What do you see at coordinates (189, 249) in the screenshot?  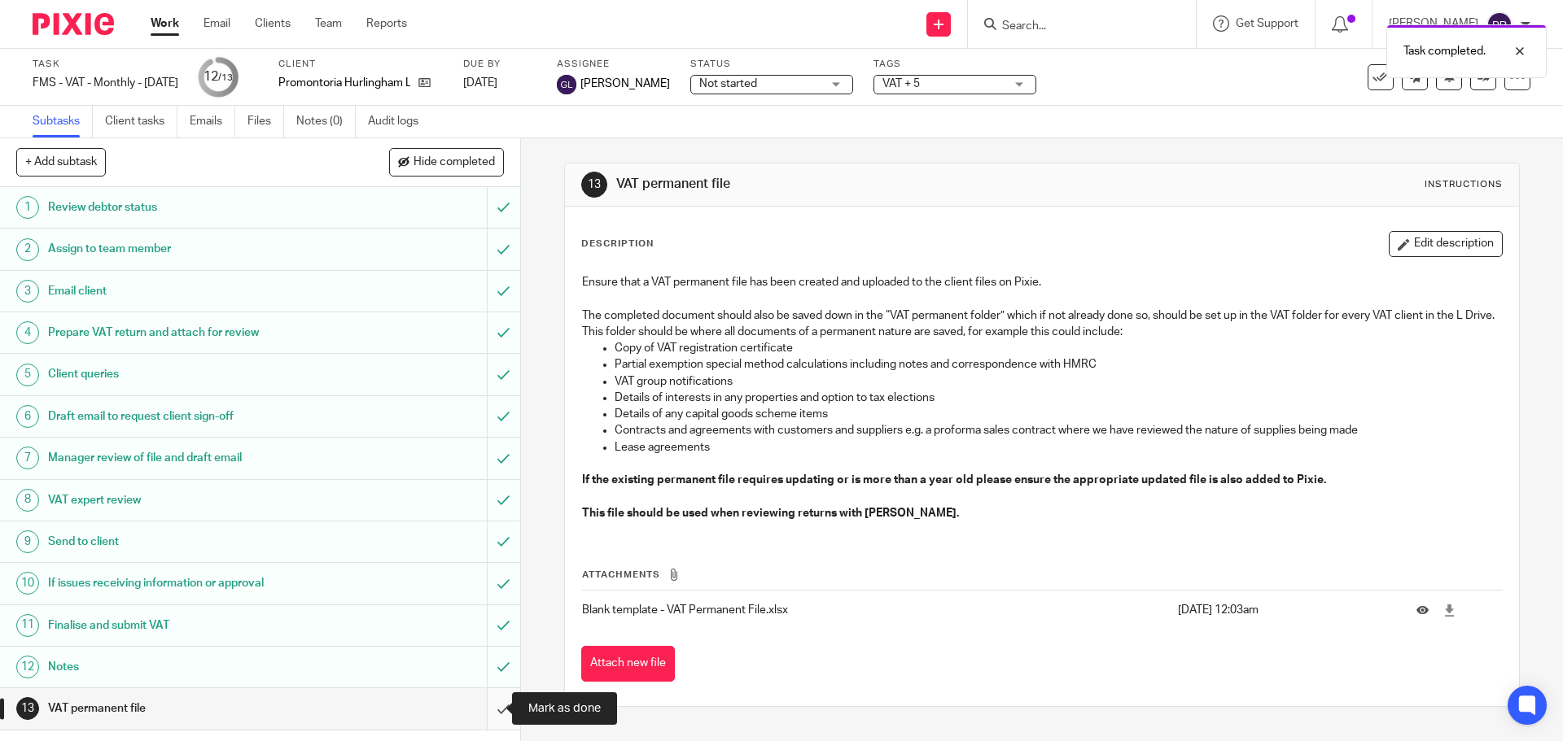 I see `h1: Assign to team member` at bounding box center [189, 249].